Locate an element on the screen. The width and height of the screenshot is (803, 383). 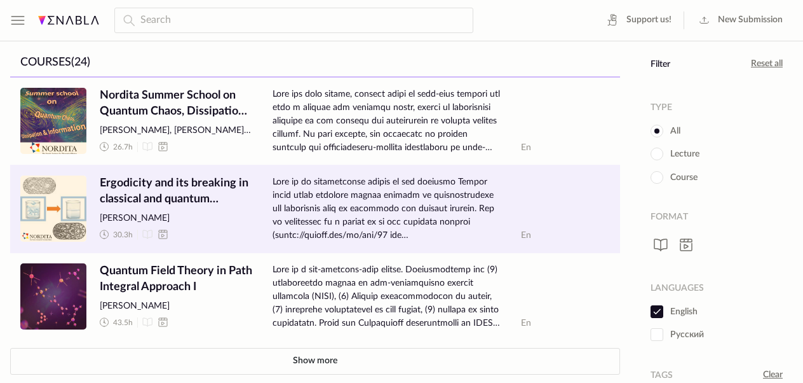
span: Support us! is located at coordinates (649, 20).